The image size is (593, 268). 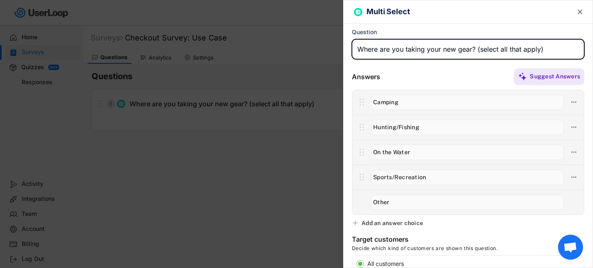 What do you see at coordinates (462, 12) in the screenshot?
I see `h6: Multi Select` at bounding box center [462, 12].